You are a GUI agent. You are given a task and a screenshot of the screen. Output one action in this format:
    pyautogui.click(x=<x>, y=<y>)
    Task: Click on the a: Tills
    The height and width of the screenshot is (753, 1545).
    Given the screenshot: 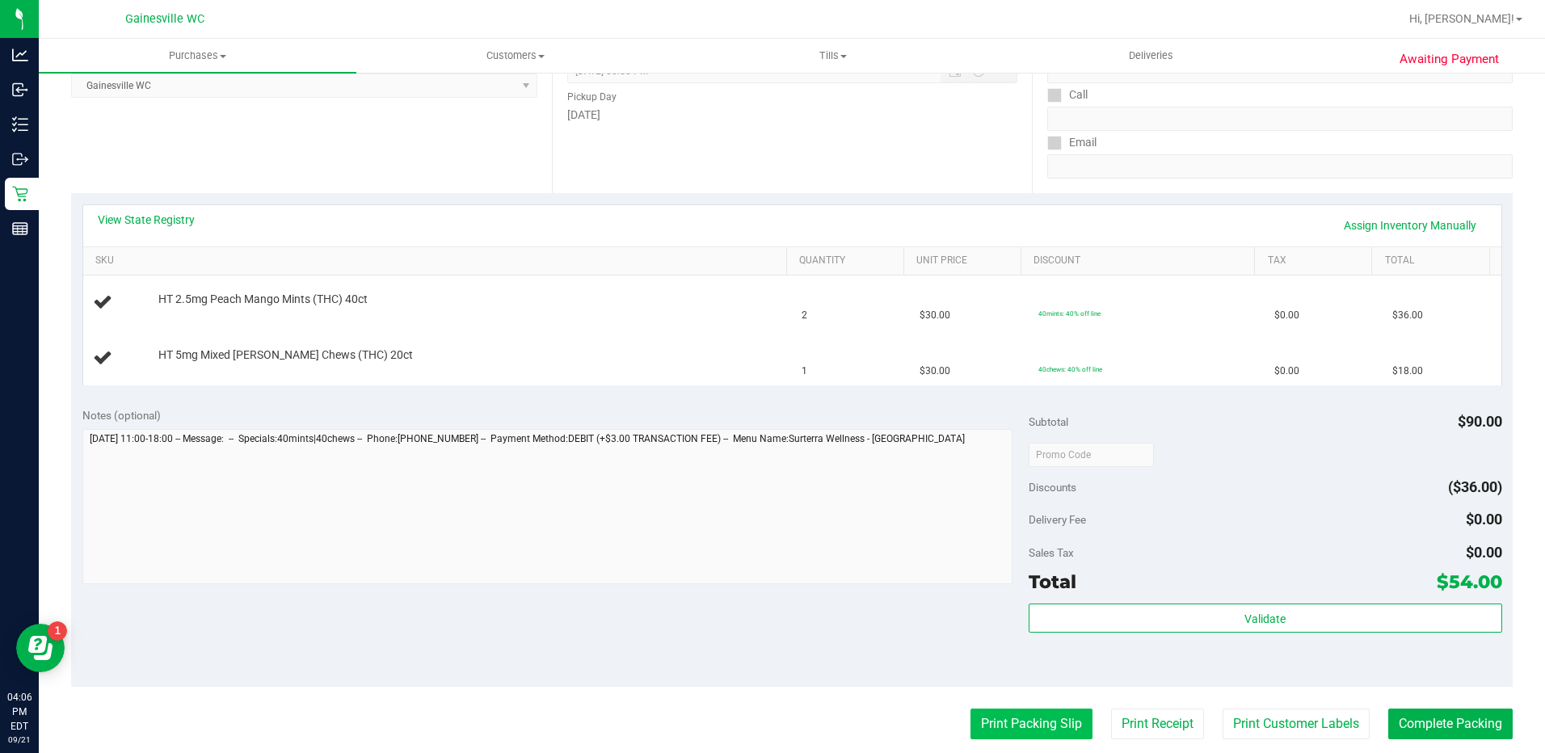 What is the action you would take?
    pyautogui.click(x=833, y=56)
    